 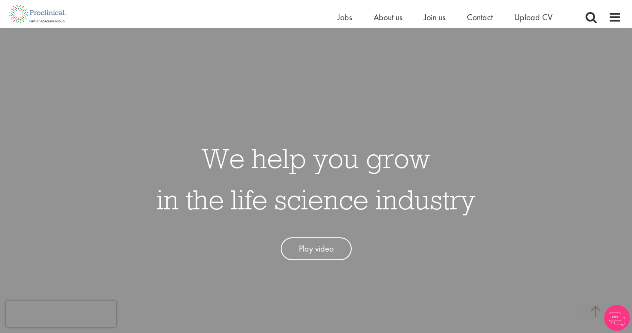 What do you see at coordinates (617, 318) in the screenshot?
I see `img: Chatbot` at bounding box center [617, 318].